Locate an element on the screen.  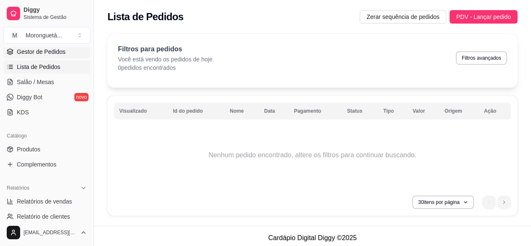
a: Relatório de clientes is located at coordinates (47, 216).